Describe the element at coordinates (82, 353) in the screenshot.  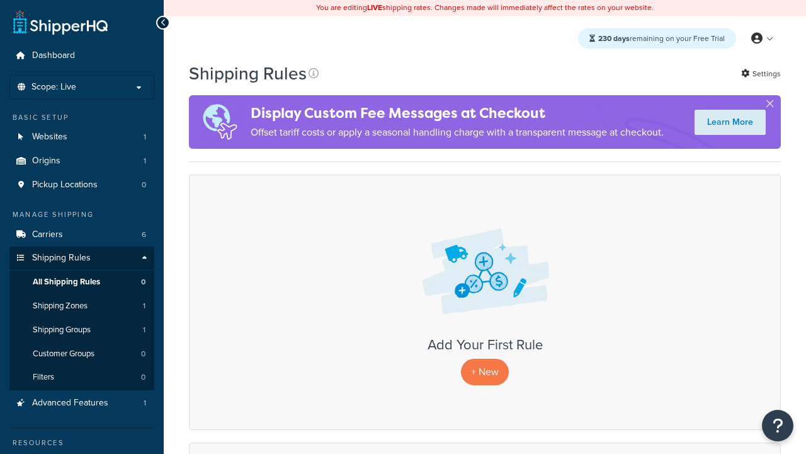
I see `li: Customer Groups` at that location.